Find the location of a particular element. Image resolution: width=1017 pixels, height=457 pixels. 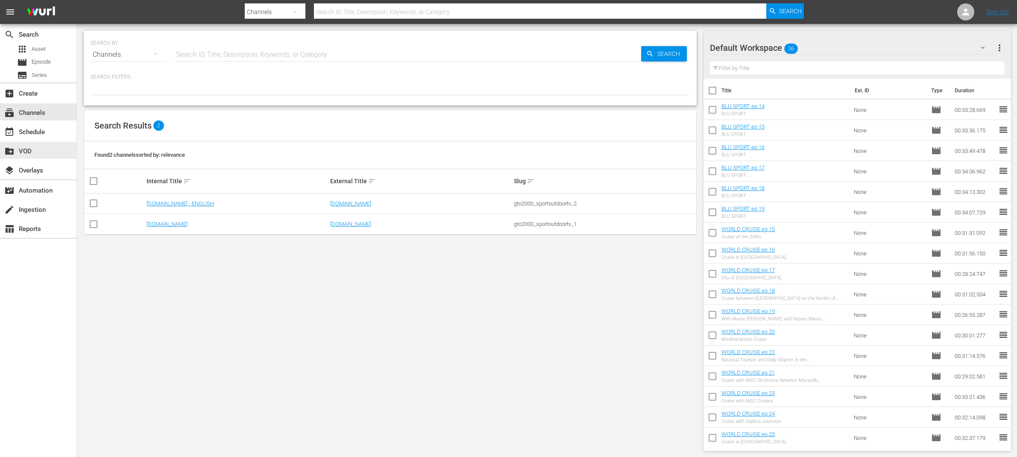

a: WORLD CRUISE ep 17 is located at coordinates (748, 270).